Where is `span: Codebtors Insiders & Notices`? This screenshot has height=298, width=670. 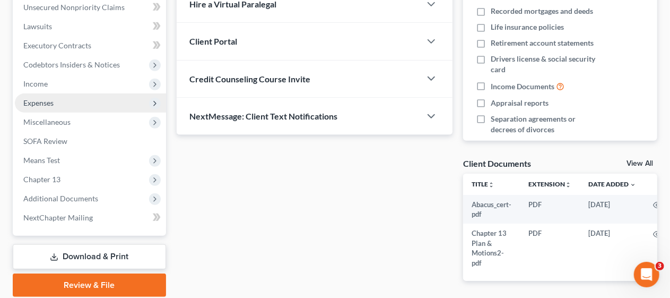
span: Codebtors Insiders & Notices is located at coordinates (72, 64).